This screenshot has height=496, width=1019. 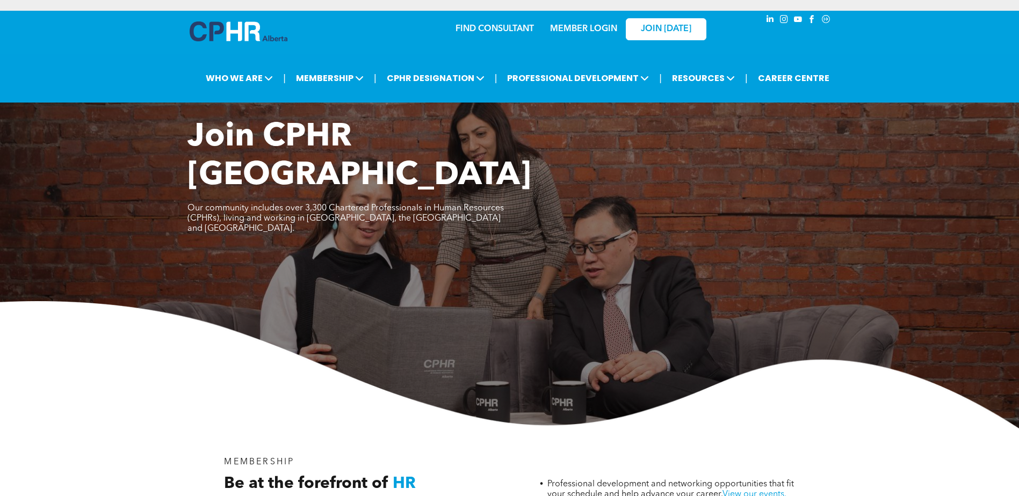 I want to click on a: youtube, so click(x=798, y=20).